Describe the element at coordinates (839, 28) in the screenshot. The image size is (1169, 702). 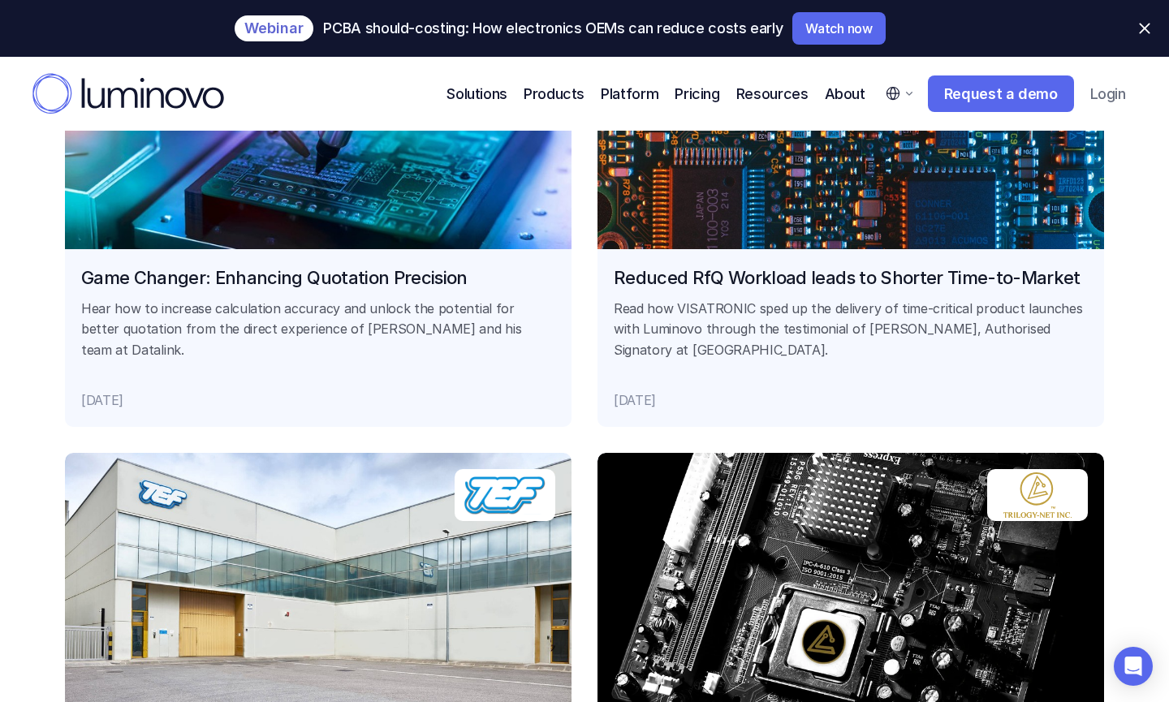
I see `p: Watch now` at that location.